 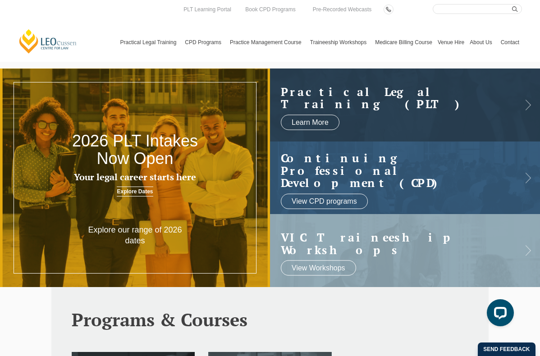 I want to click on p: Explore our range of 2026 dates, so click(x=135, y=235).